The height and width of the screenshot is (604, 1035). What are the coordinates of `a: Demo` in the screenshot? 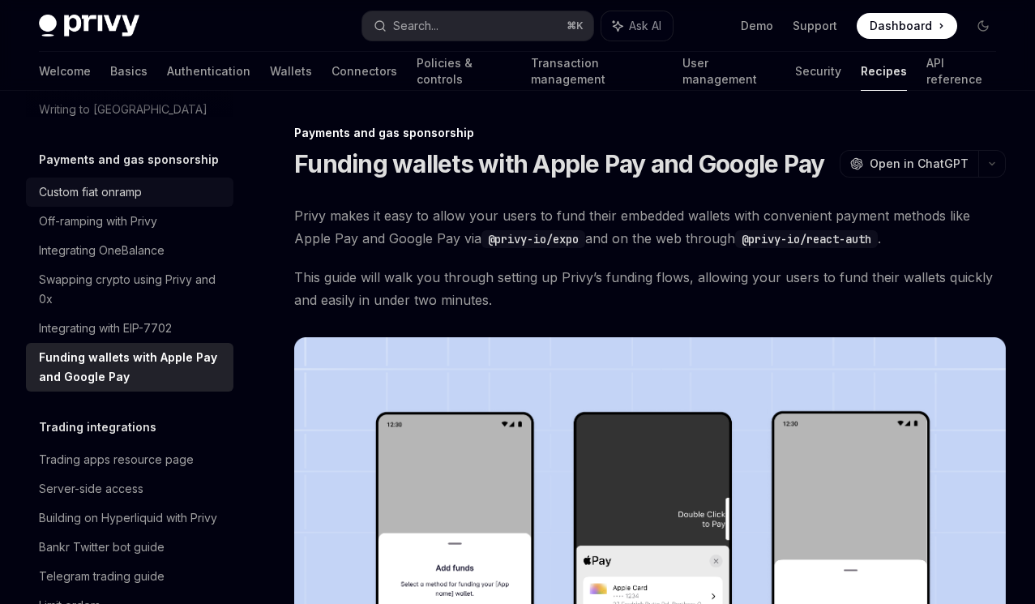 It's located at (757, 26).